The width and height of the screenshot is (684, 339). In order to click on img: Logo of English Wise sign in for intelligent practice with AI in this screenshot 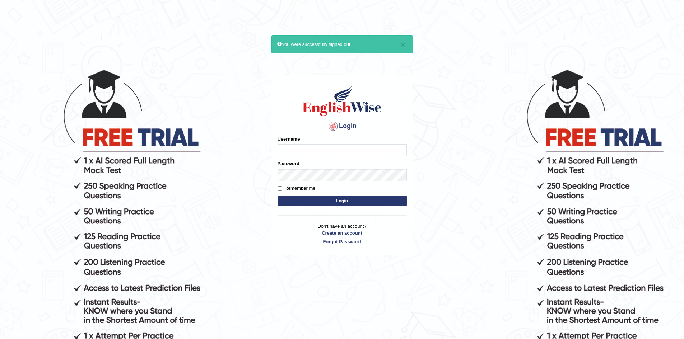, I will do `click(342, 101)`.